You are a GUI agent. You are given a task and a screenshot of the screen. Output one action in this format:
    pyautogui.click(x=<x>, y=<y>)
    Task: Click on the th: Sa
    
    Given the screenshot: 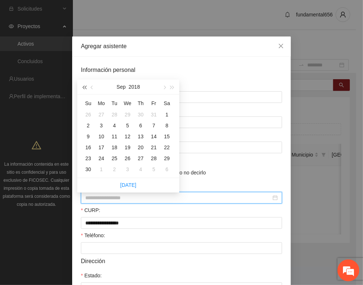 What is the action you would take?
    pyautogui.click(x=167, y=103)
    